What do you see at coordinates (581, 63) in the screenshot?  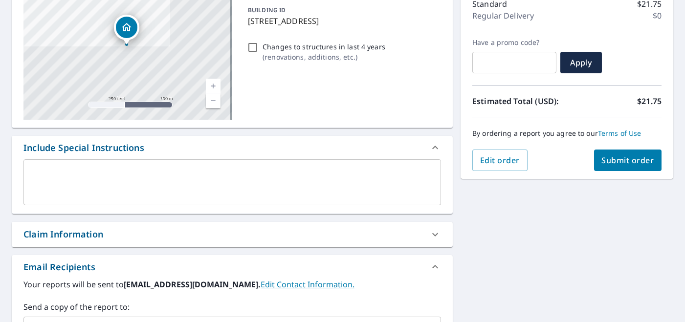 I see `span: Apply` at bounding box center [581, 63].